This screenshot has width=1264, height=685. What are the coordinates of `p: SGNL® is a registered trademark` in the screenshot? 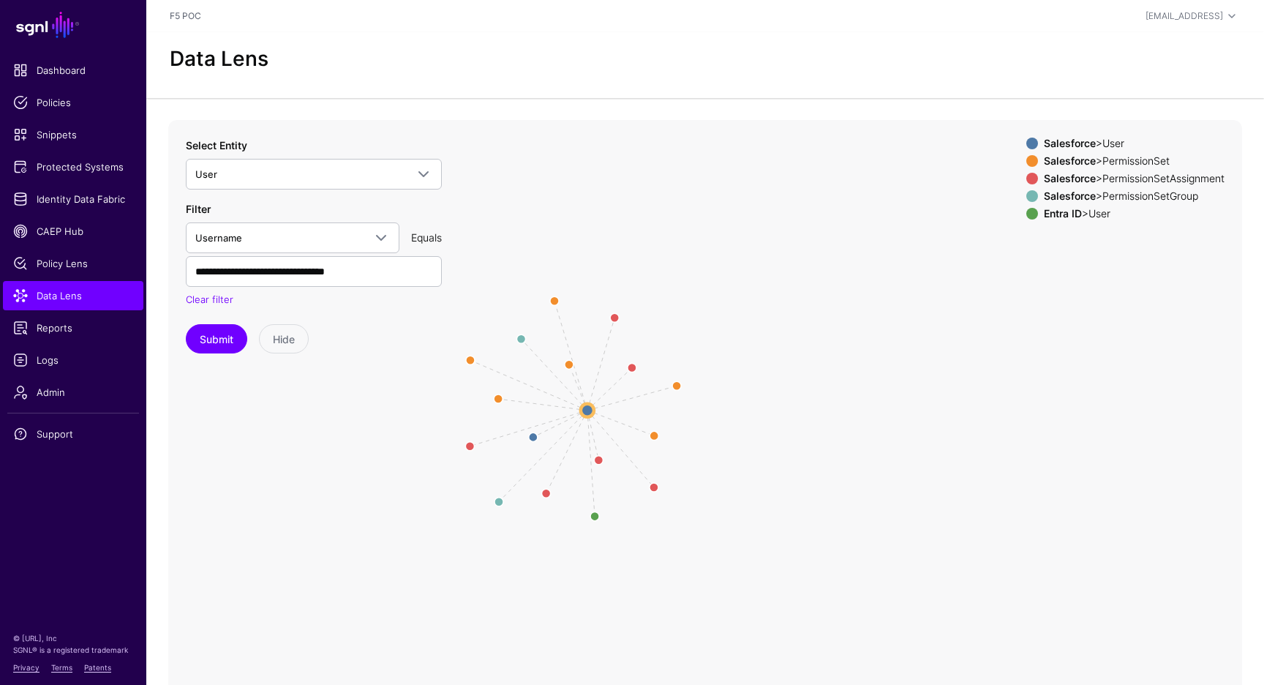 It's located at (73, 650).